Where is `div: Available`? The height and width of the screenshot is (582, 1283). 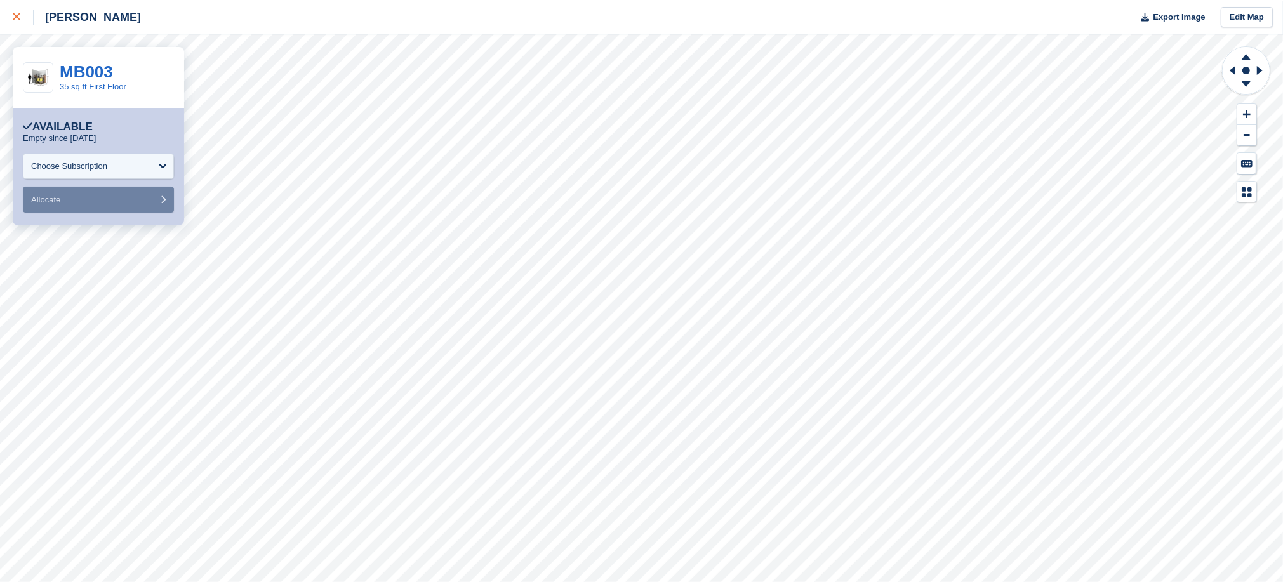
div: Available is located at coordinates (58, 127).